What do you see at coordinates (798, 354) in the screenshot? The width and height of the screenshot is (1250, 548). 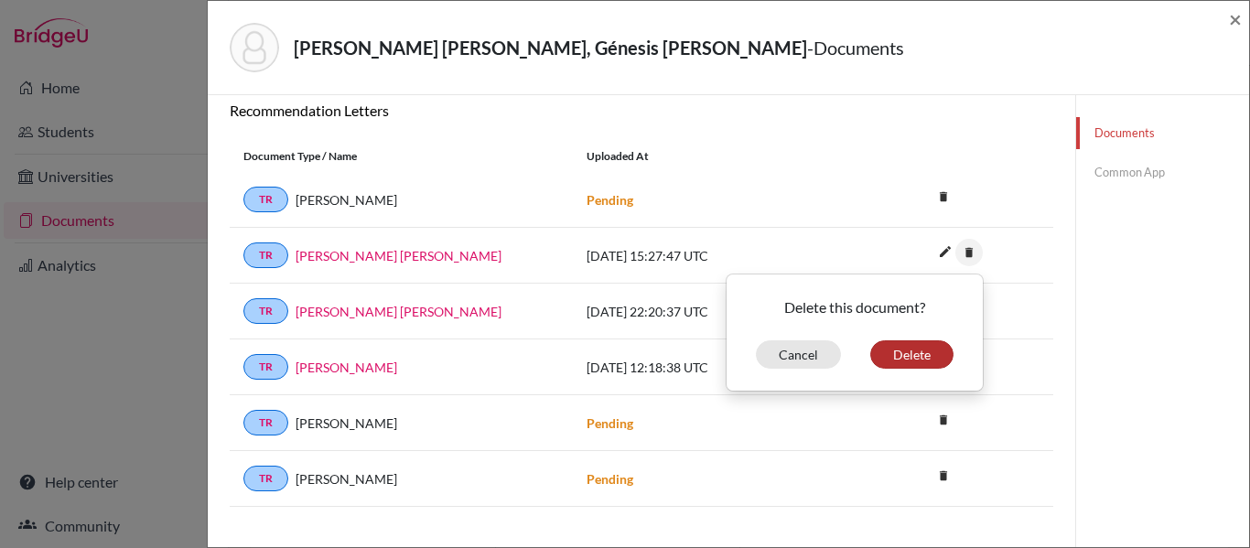 I see `button: Cancel` at bounding box center [798, 354].